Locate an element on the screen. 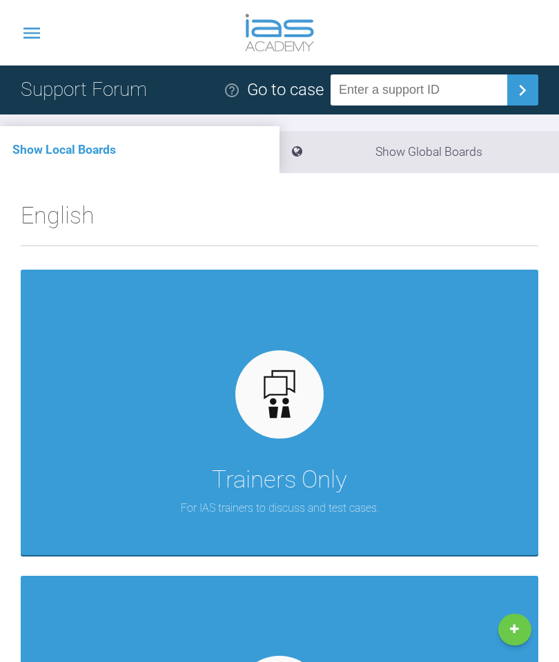  li: Show Global Boards is located at coordinates (419, 152).